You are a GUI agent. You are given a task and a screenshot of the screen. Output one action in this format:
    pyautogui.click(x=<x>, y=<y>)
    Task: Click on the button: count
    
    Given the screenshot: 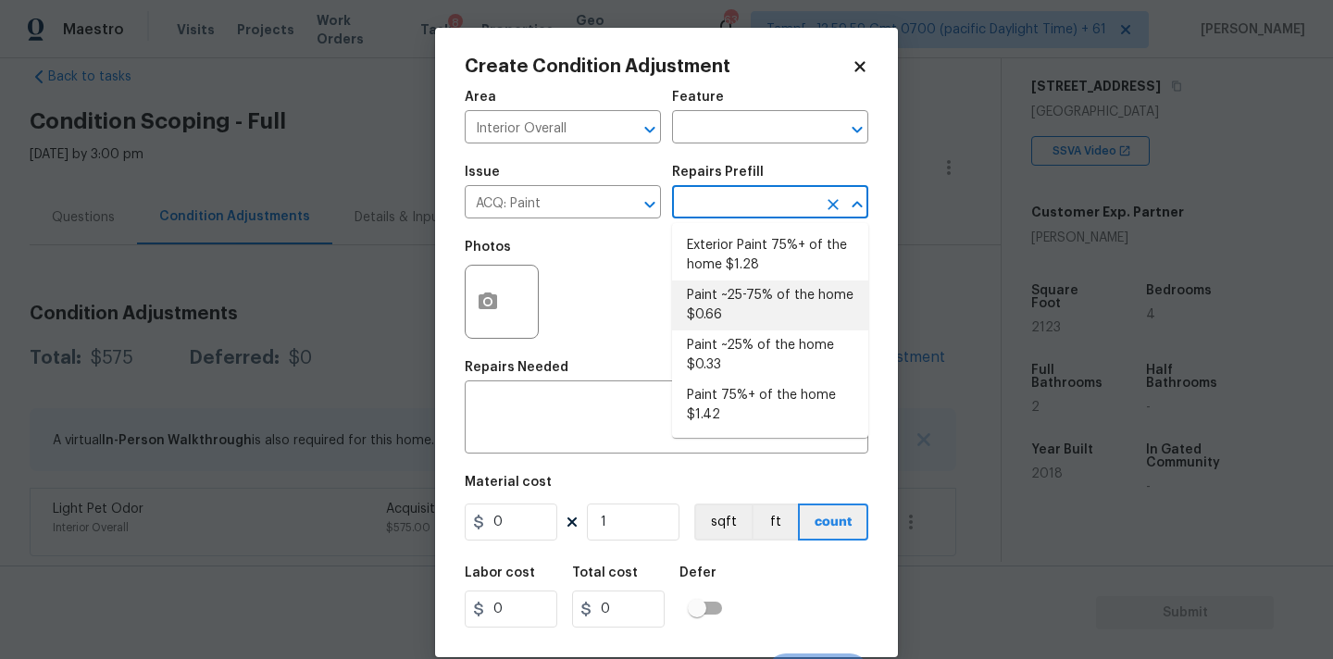 What is the action you would take?
    pyautogui.click(x=833, y=522)
    